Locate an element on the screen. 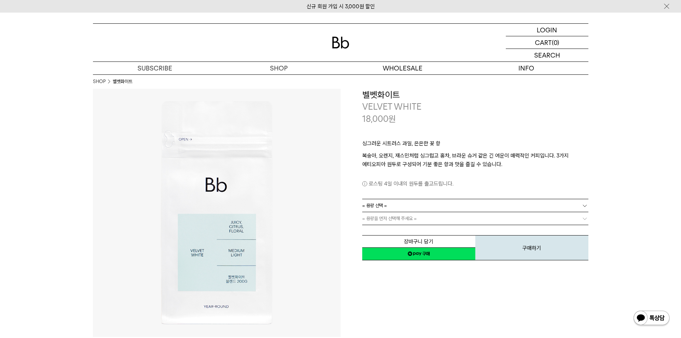 The width and height of the screenshot is (681, 338). button: 장바구니 담기 is located at coordinates (419, 241).